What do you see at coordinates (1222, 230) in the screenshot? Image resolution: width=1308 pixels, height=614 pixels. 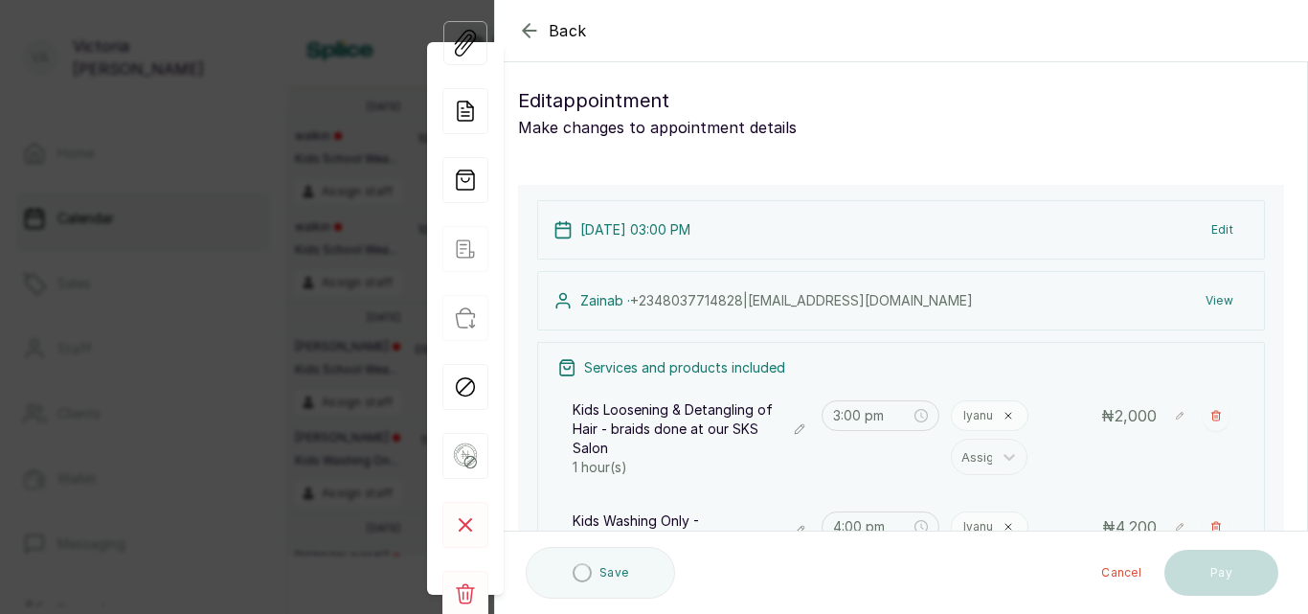 I see `button: Edit` at bounding box center [1222, 230].